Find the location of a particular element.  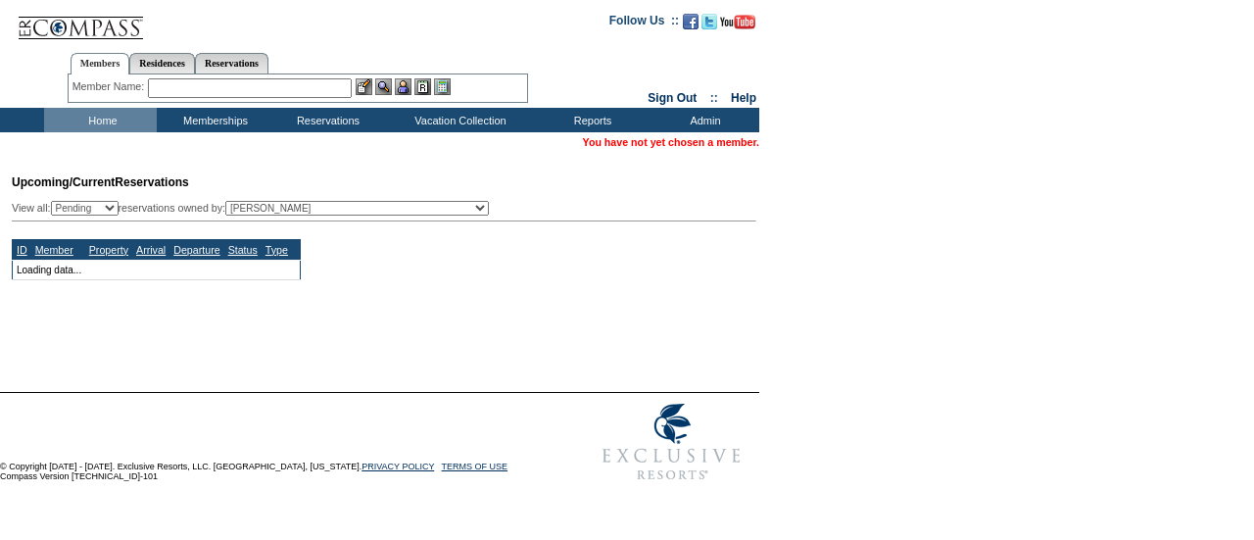

a: Status is located at coordinates (243, 250).